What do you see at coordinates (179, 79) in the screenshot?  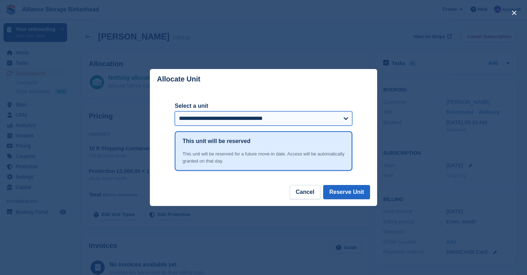 I see `p: Allocate Unit` at bounding box center [179, 79].